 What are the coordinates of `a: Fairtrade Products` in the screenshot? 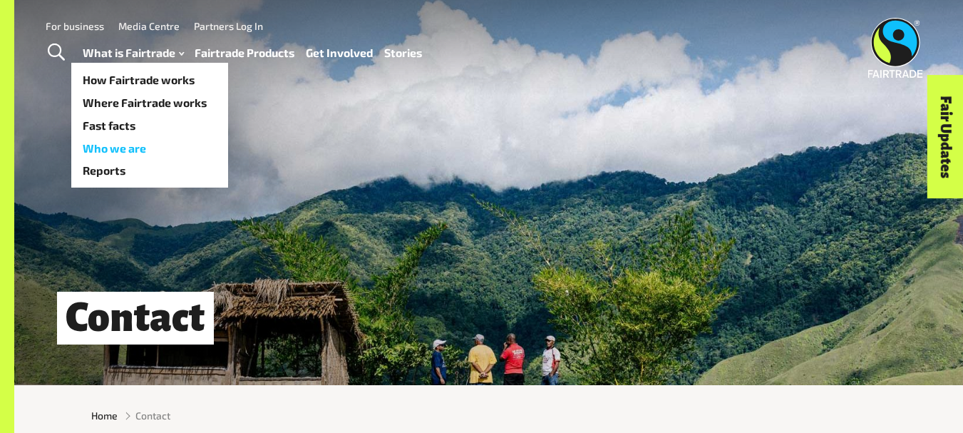 It's located at (244, 53).